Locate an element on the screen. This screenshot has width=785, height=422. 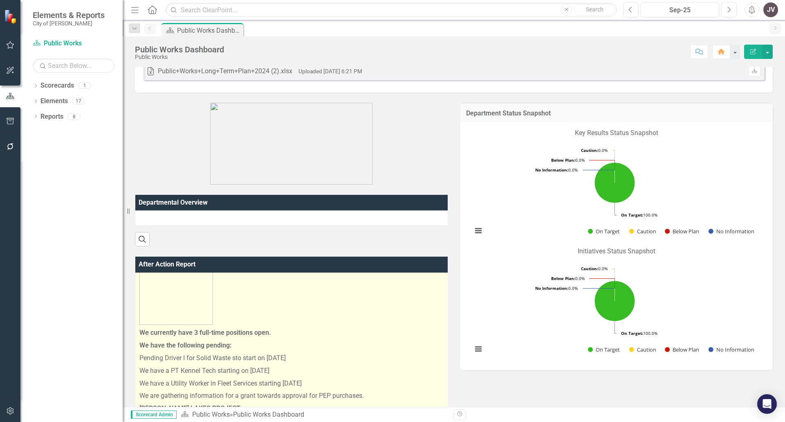
span: Scorecard Admin is located at coordinates (154, 414).